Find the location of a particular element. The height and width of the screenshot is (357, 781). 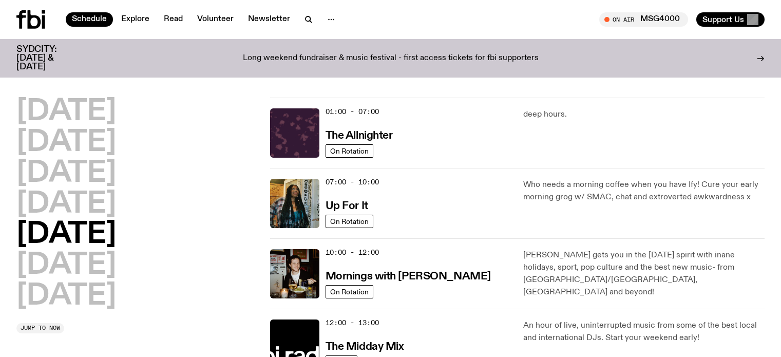

a: Up For It is located at coordinates (346, 205).